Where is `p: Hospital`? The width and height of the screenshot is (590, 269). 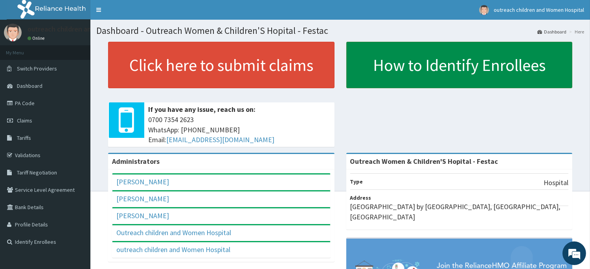
p: Hospital is located at coordinates (556, 183).